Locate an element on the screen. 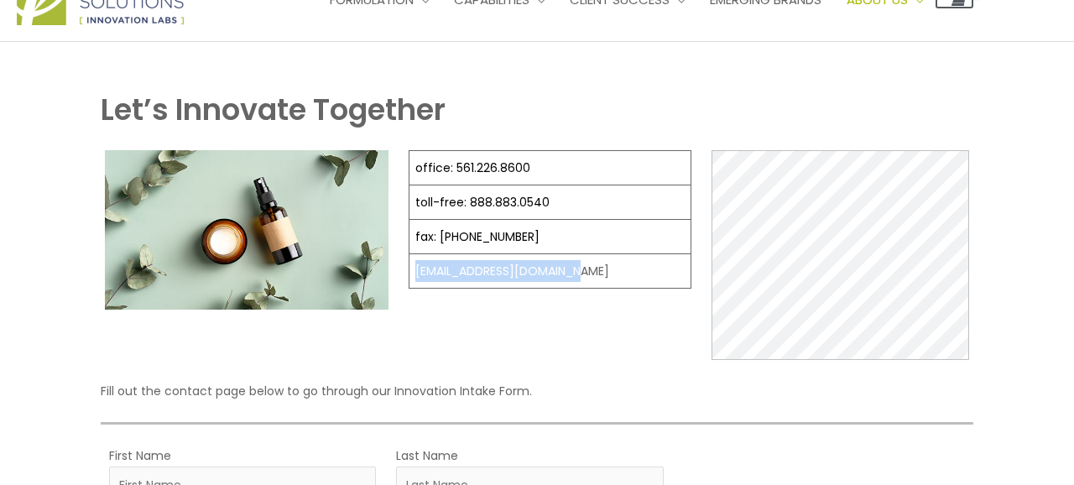  p: Fill out the contact page below to go through our Innovation Intake Form. is located at coordinates (537, 391).